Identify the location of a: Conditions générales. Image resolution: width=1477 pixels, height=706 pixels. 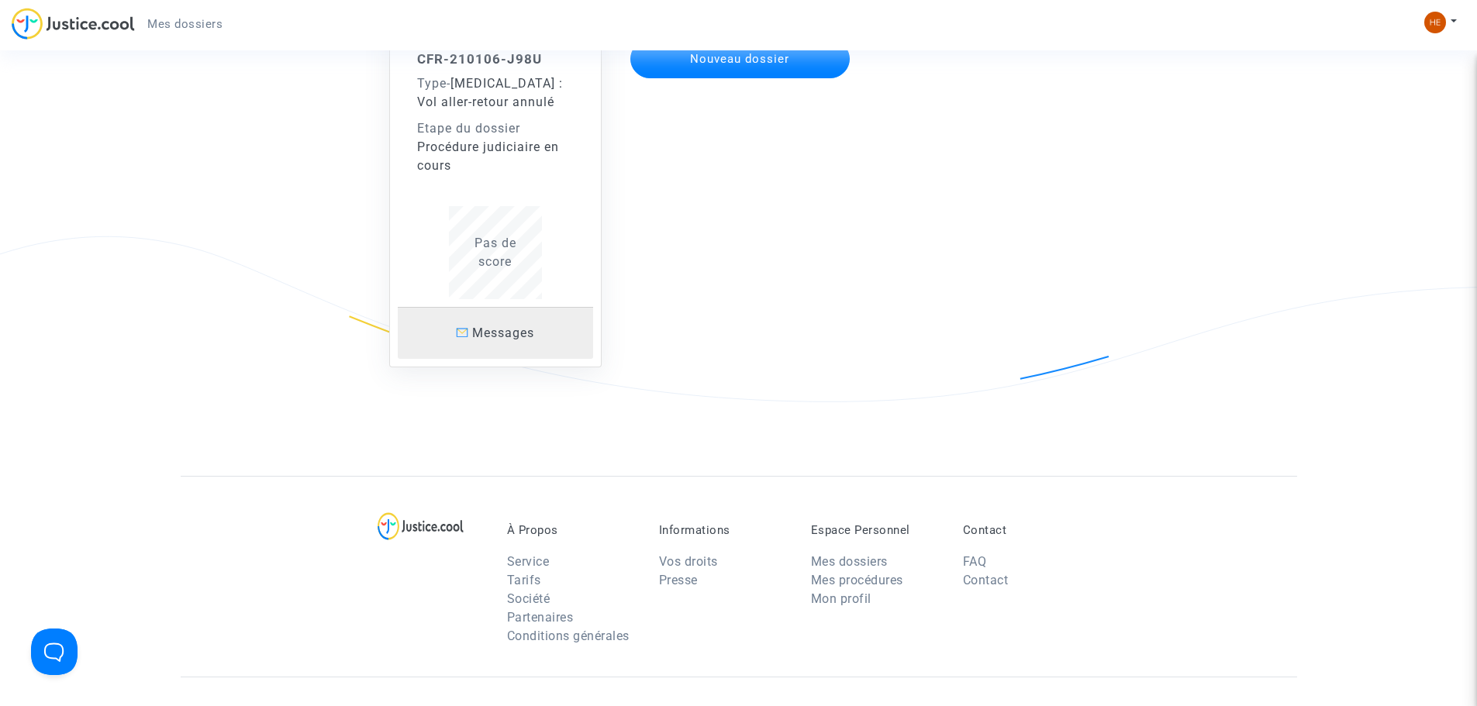
(568, 636).